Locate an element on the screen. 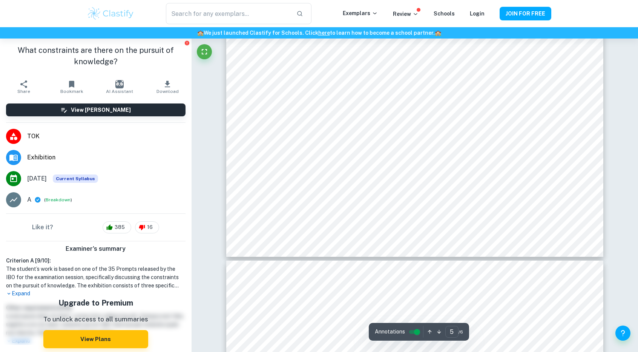 Image resolution: width=638 pixels, height=352 pixels. h1: The student’s work is based on one of the 35 Prompts released by the IBO for the examination sess... is located at coordinates (96, 277).